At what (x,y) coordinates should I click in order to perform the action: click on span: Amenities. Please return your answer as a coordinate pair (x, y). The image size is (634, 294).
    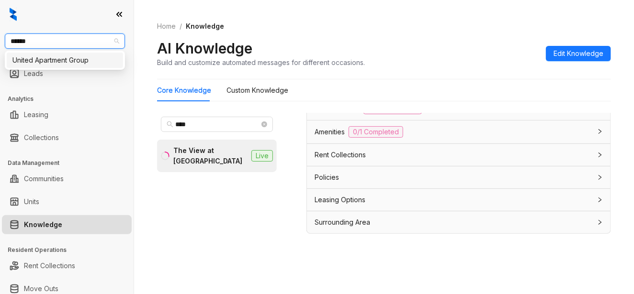
    Looking at the image, I should click on (329, 132).